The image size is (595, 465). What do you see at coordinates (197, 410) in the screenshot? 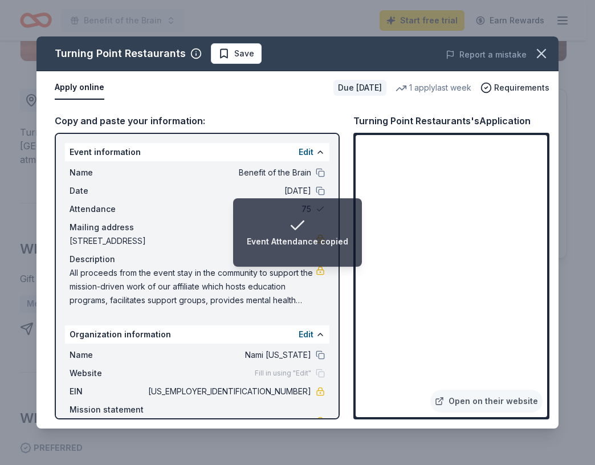
I see `div: Mission statement` at bounding box center [197, 410].